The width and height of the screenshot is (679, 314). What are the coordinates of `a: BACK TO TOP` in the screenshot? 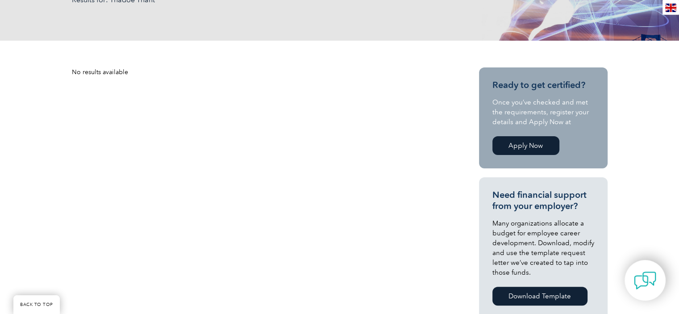 It's located at (37, 304).